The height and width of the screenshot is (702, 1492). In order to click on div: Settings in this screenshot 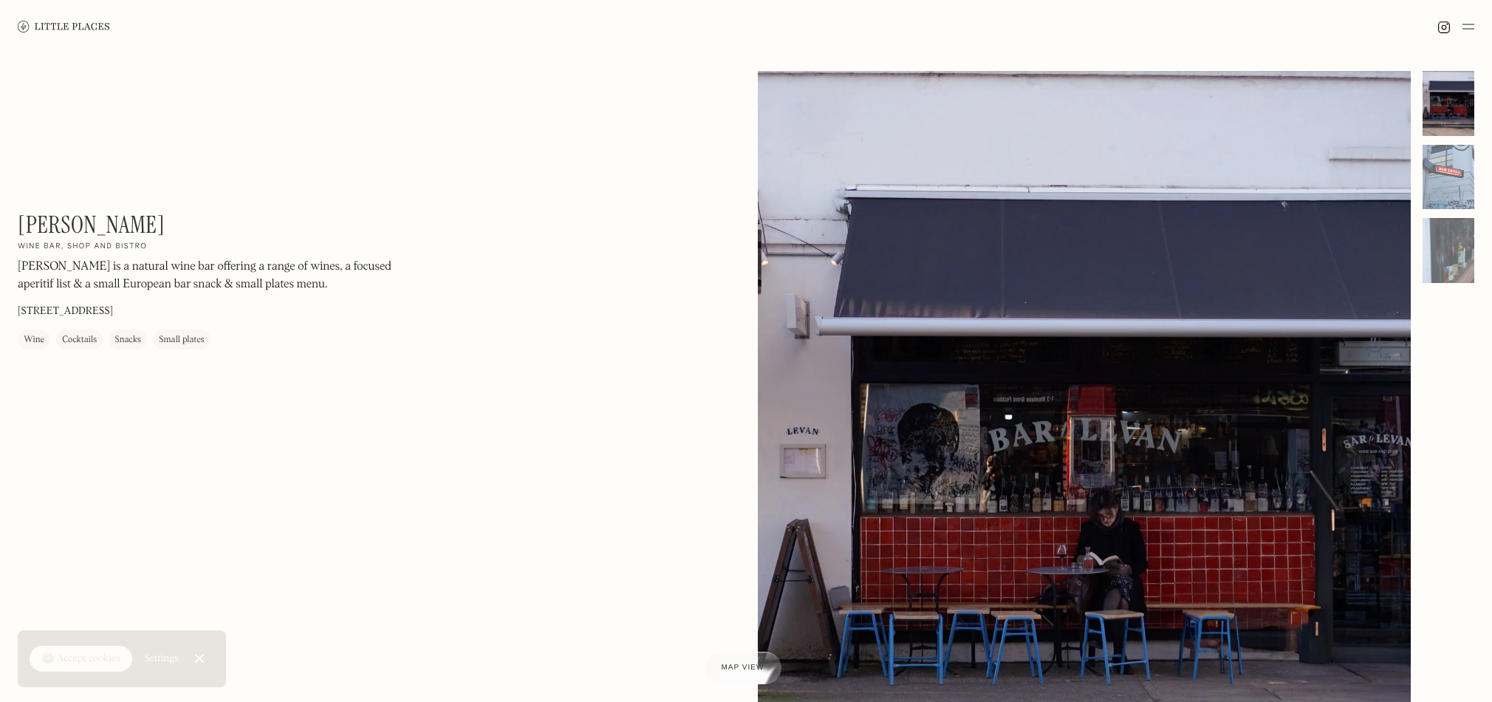, I will do `click(161, 658)`.